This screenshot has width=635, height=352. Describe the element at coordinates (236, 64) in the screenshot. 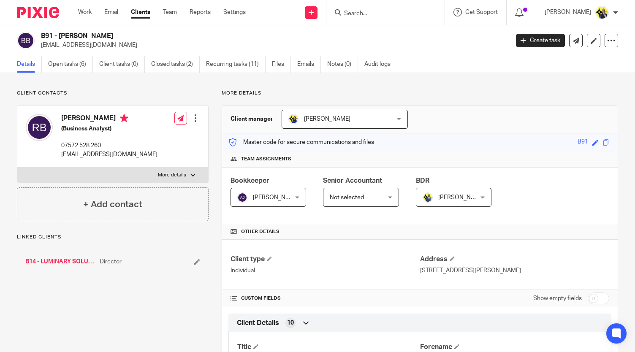

I see `a: Recurring tasks (11)` at that location.